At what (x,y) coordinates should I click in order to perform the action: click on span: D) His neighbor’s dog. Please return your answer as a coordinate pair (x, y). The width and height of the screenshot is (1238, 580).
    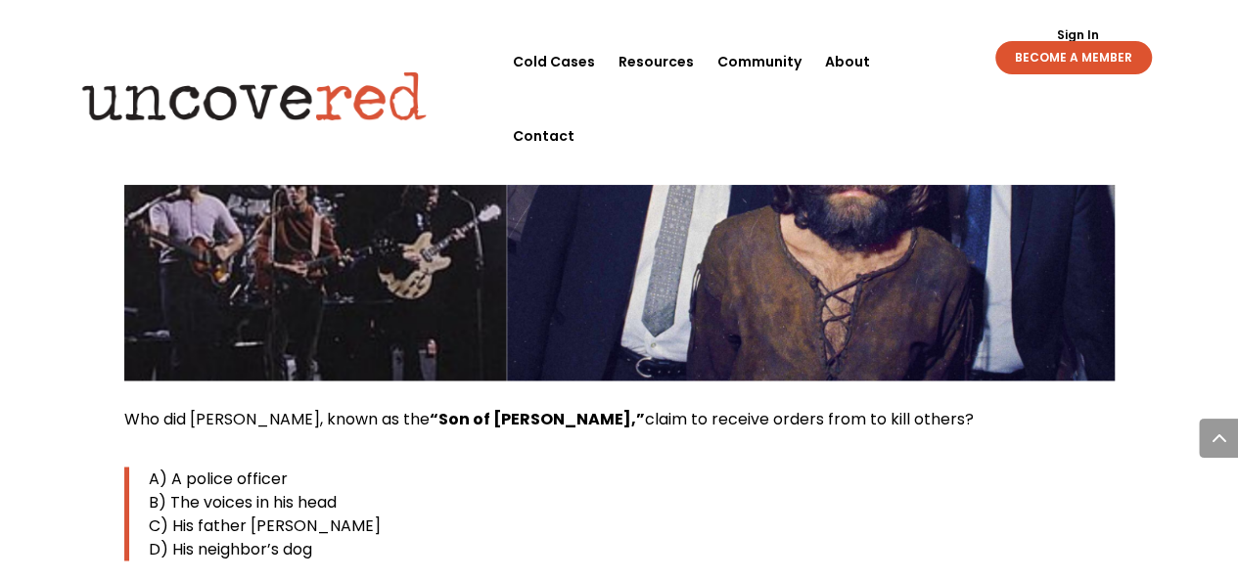
    Looking at the image, I should click on (230, 548).